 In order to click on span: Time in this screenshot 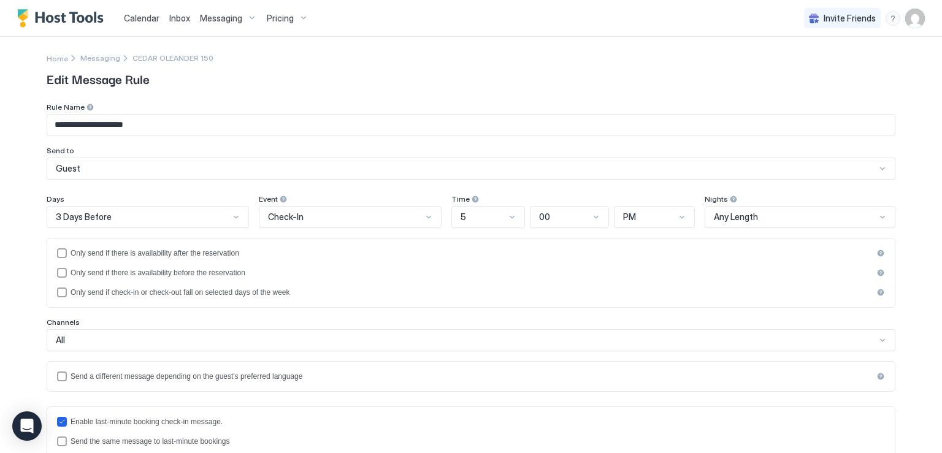, I will do `click(460, 199)`.